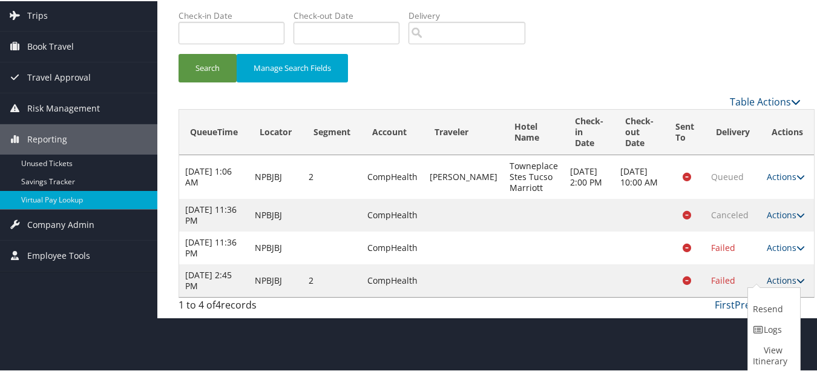 The width and height of the screenshot is (817, 371). I want to click on th: Hotel Name: activate to sort column descending, so click(534, 131).